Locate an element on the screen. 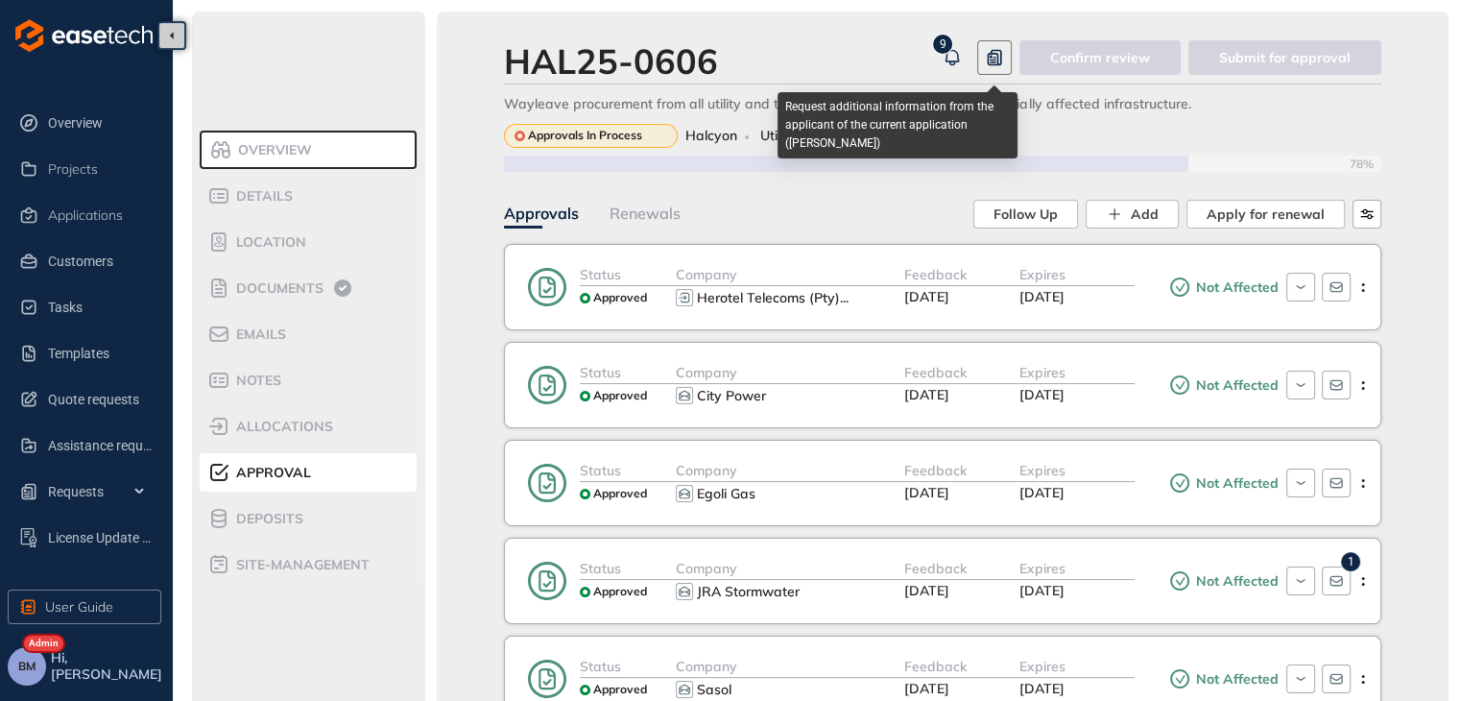 The width and height of the screenshot is (1460, 701). span: Quote requests is located at coordinates (103, 399).